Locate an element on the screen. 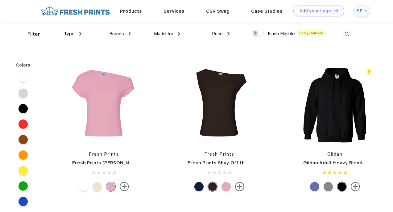  div: Sport Grey is located at coordinates (329, 186).